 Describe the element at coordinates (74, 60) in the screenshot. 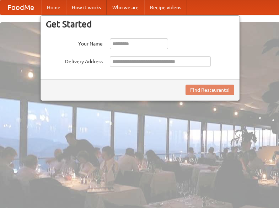

I see `label: Delivery Address` at that location.